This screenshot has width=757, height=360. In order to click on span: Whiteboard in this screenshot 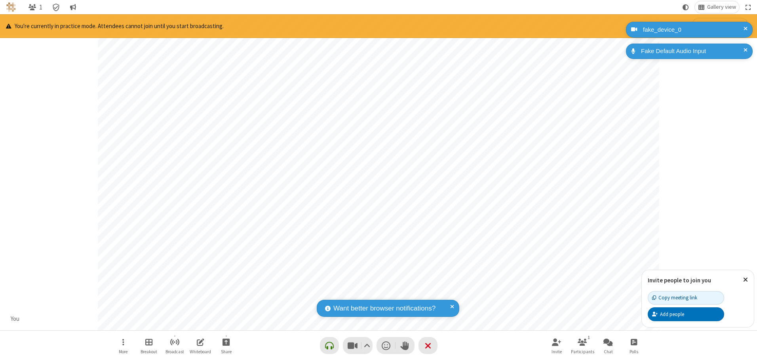, I will do `click(200, 352)`.